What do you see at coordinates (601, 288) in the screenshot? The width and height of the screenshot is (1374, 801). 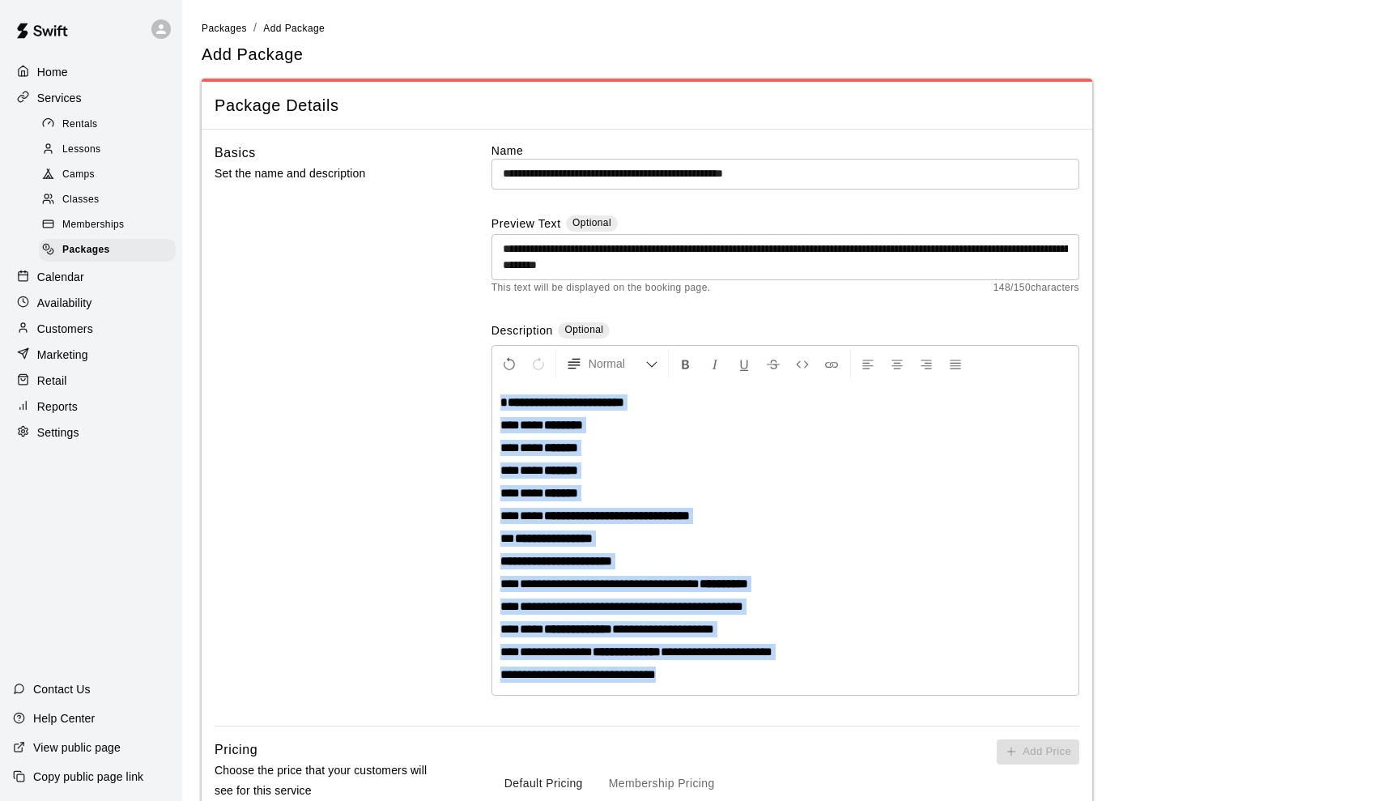 I see `span: This text will be displayed on the booking page.` at bounding box center [601, 288].